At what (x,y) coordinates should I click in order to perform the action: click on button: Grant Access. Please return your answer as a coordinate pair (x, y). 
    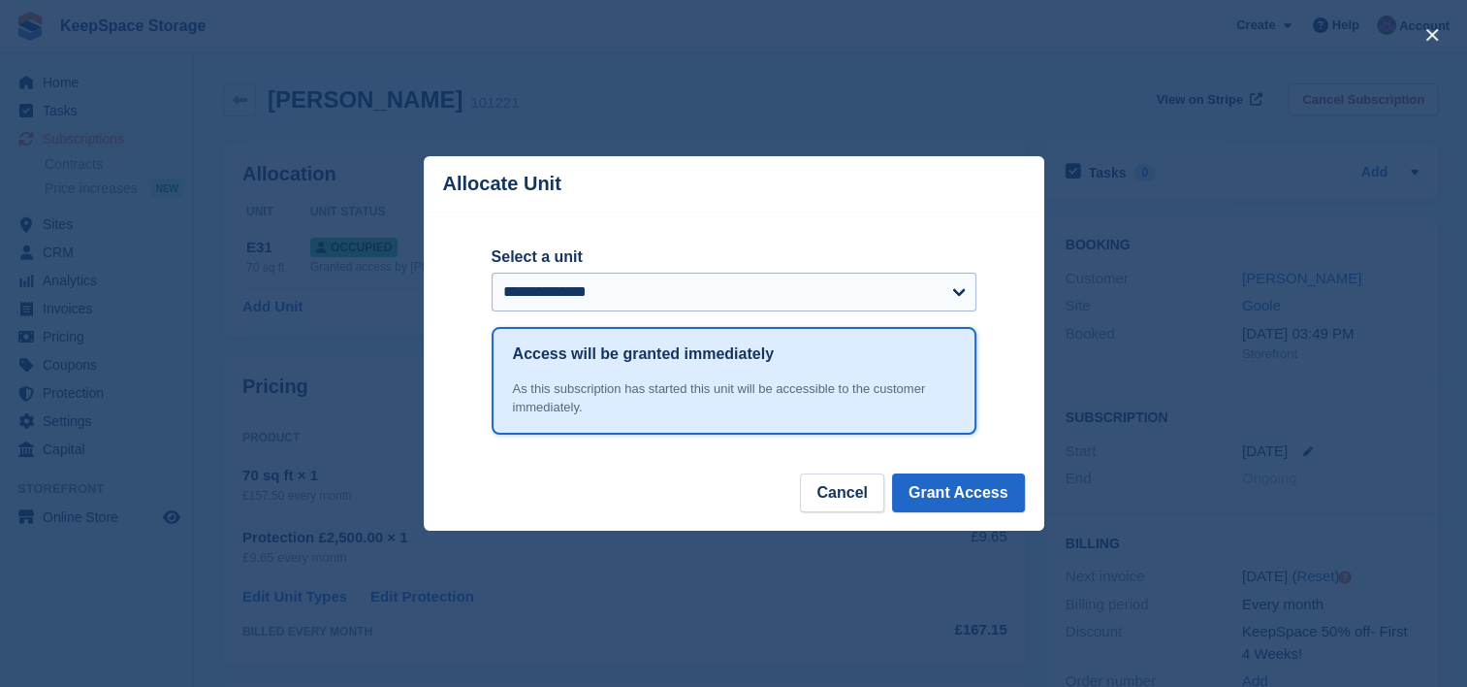
    Looking at the image, I should click on (958, 493).